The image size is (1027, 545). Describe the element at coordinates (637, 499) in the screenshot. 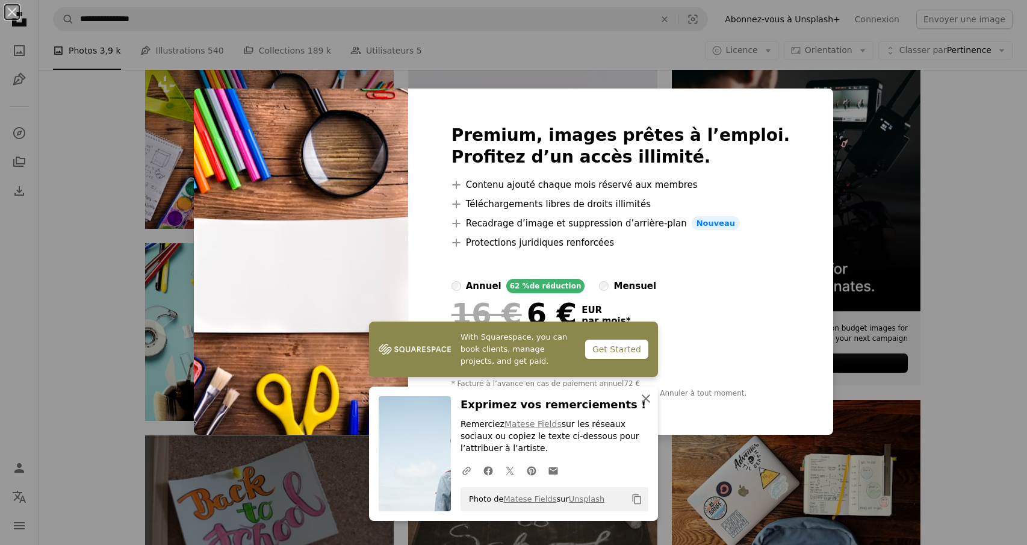

I see `button: Copier dans le presse-papier` at that location.